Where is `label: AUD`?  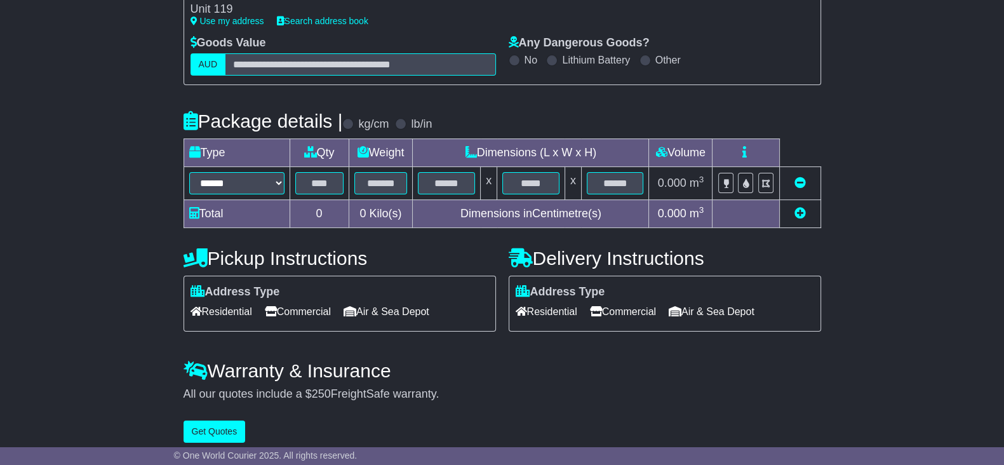
label: AUD is located at coordinates (208, 64).